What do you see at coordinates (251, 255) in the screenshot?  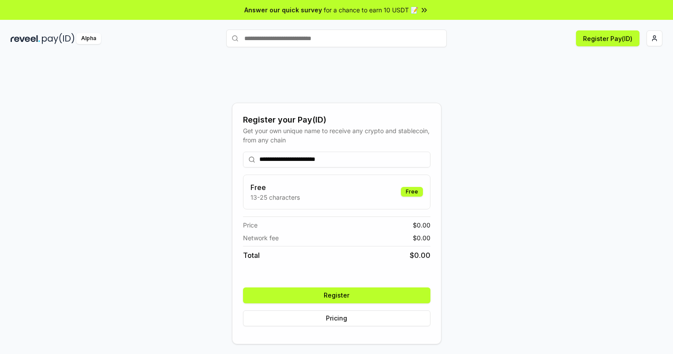 I see `span: Total` at bounding box center [251, 255].